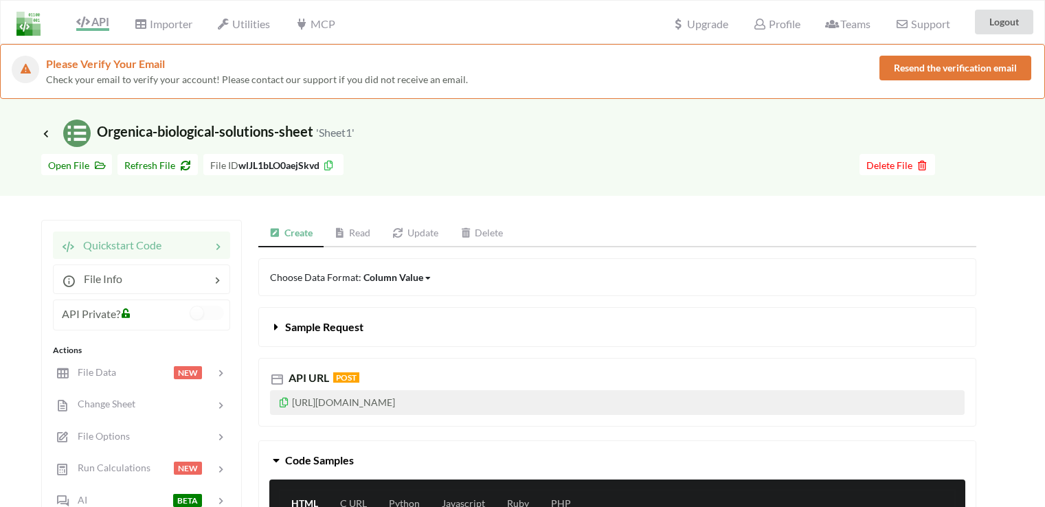 This screenshot has height=507, width=1045. What do you see at coordinates (279, 165) in the screenshot?
I see `b: wlJL1bLO0aejSkvd` at bounding box center [279, 165].